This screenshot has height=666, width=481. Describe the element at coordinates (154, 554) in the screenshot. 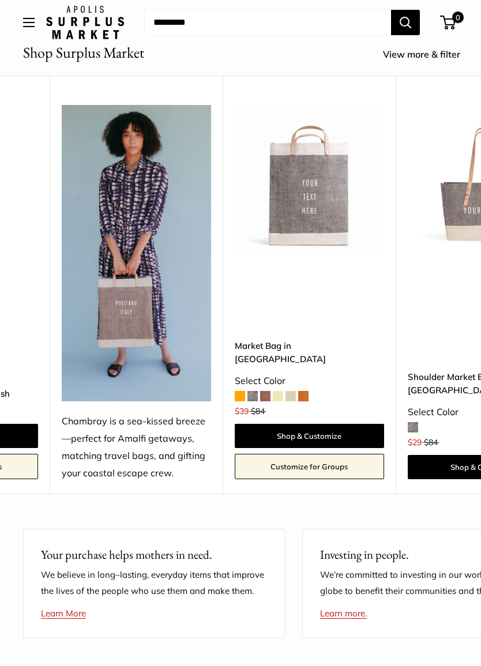

I see `p: Your purchase helps mothers in need.` at that location.